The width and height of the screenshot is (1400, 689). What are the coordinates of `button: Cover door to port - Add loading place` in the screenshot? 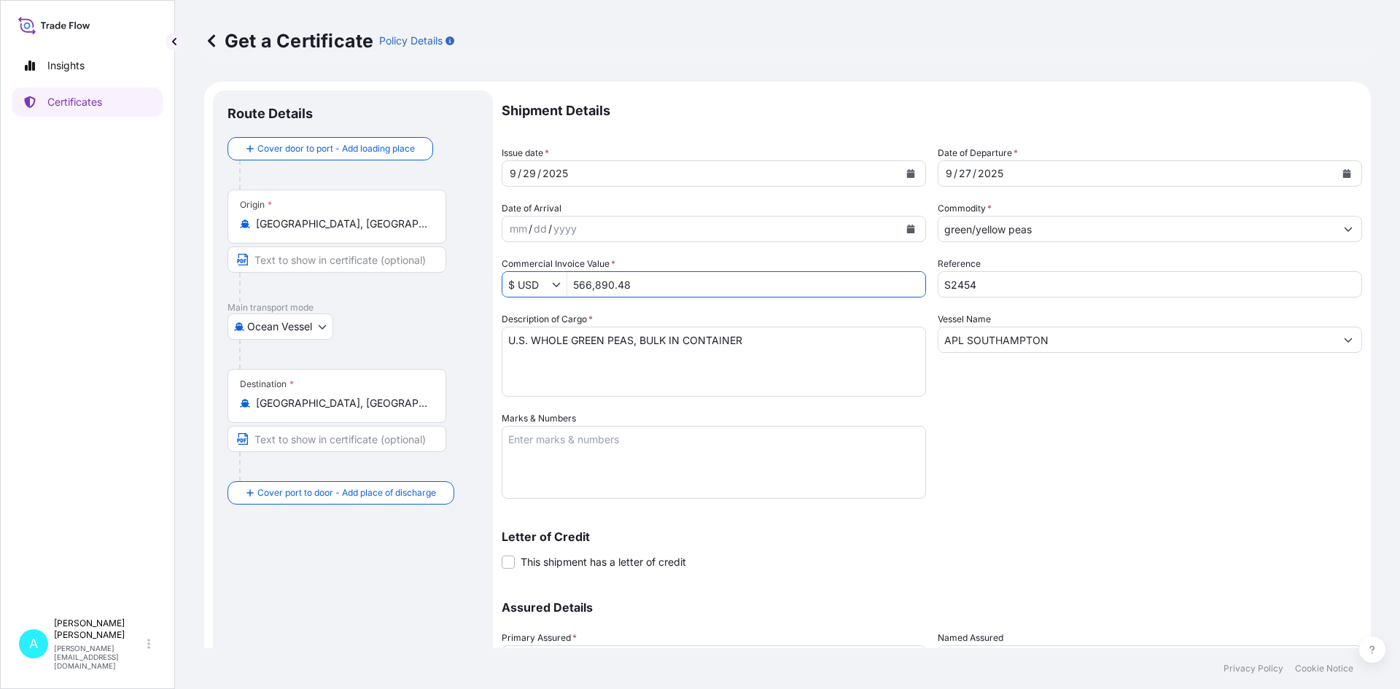 It's located at (330, 149).